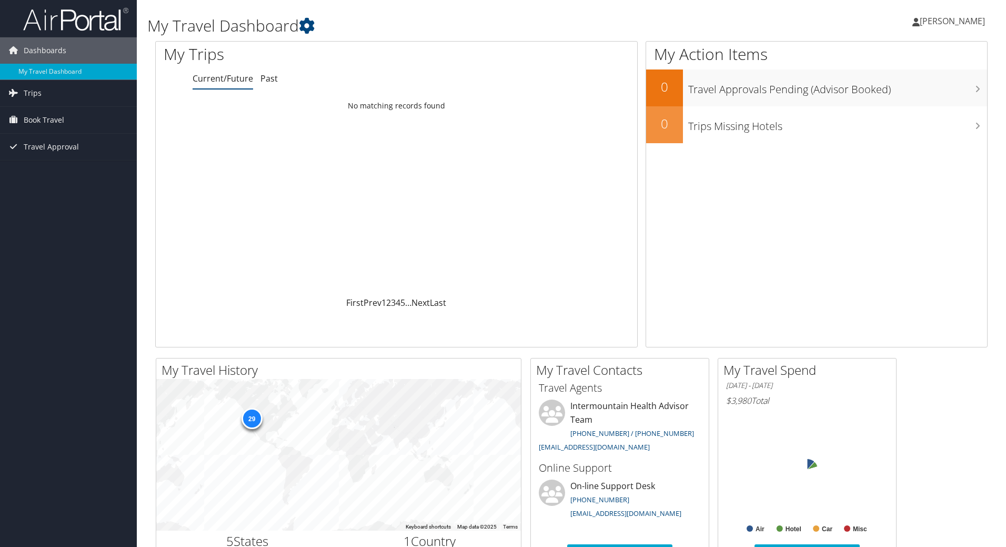  I want to click on h1: My Trips, so click(296, 54).